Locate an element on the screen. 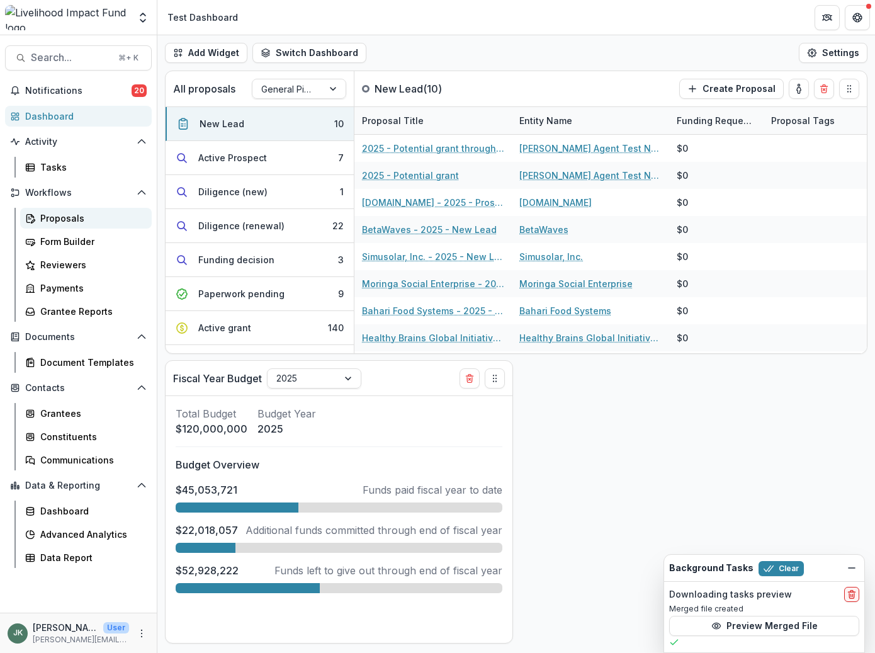  button: toggle-assigned-to-me is located at coordinates (799, 89).